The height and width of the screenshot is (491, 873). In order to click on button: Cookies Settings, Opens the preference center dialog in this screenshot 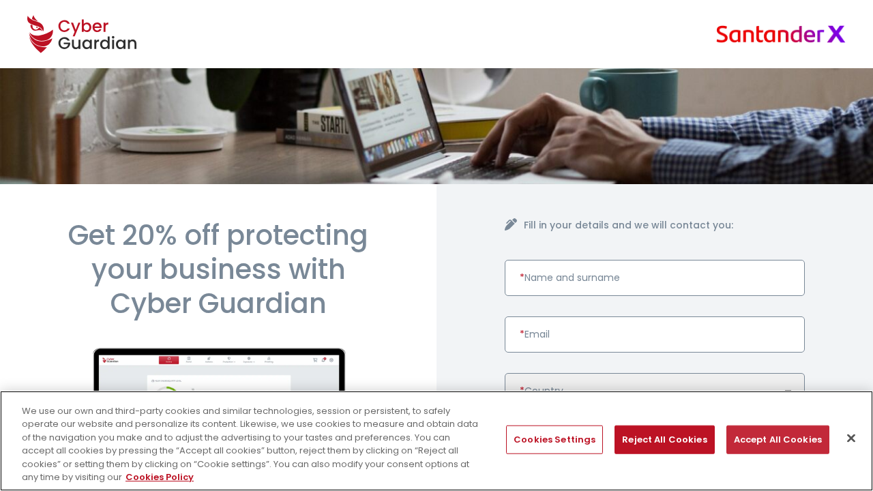, I will do `click(554, 440)`.